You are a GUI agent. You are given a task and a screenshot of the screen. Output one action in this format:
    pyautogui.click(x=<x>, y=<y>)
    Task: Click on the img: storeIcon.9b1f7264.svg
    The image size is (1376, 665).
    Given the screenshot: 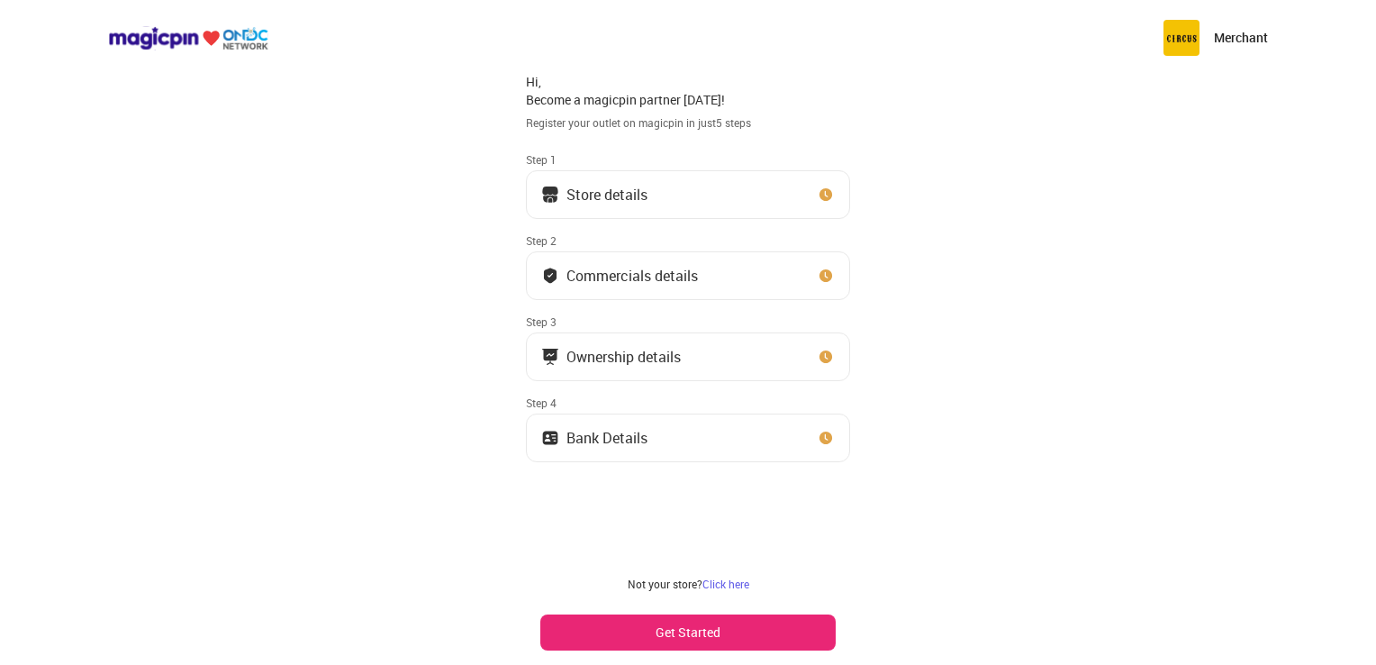 What is the action you would take?
    pyautogui.click(x=550, y=195)
    